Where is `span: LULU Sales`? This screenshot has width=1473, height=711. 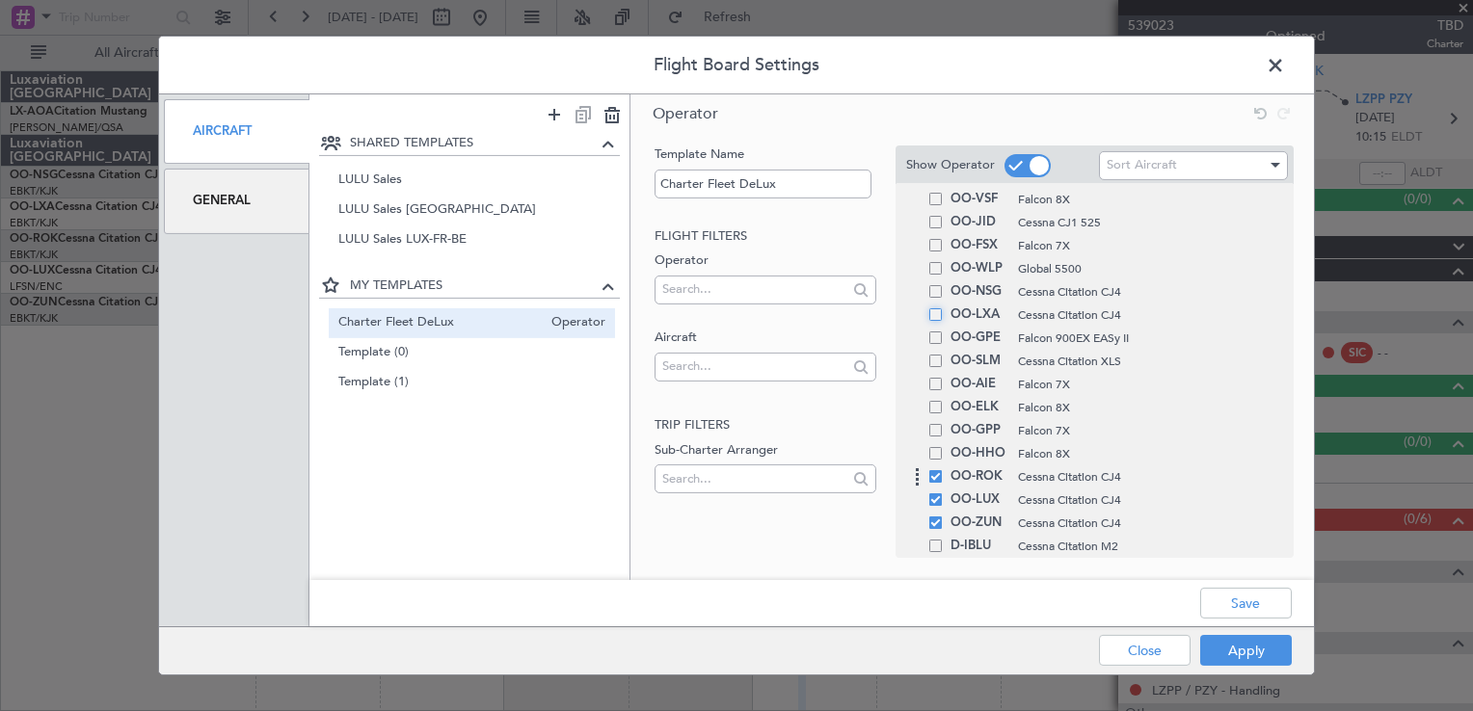 span: LULU Sales is located at coordinates (472, 180).